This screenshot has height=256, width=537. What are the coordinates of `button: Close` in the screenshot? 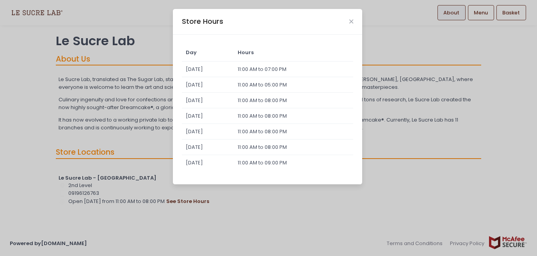 It's located at (351, 21).